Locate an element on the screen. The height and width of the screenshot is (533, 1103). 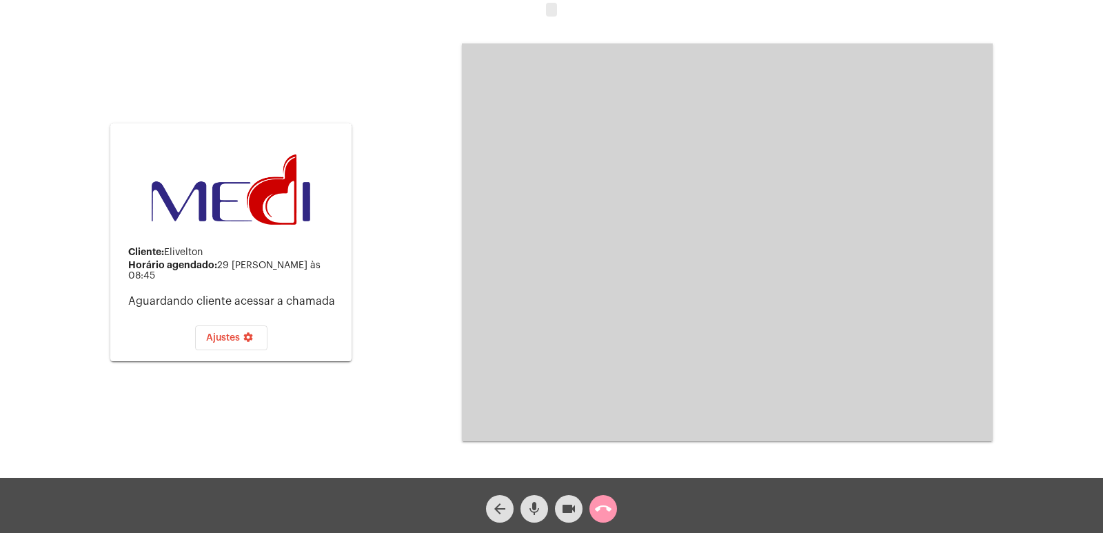
strong: Horário agendado: is located at coordinates (172, 265).